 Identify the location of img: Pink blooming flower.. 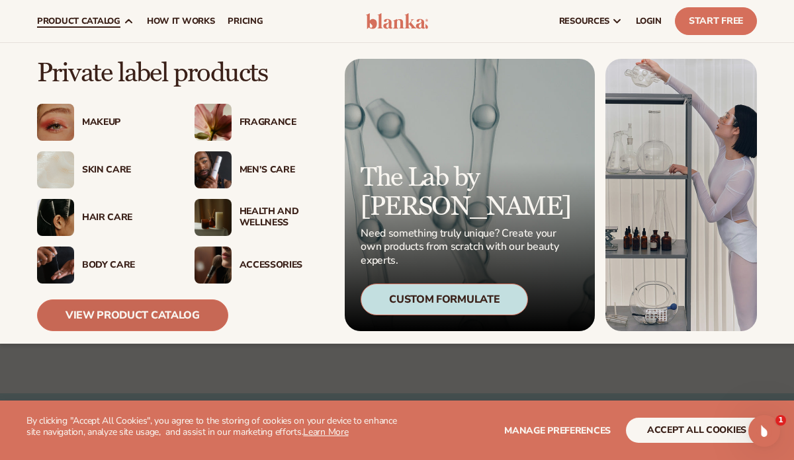
(213, 122).